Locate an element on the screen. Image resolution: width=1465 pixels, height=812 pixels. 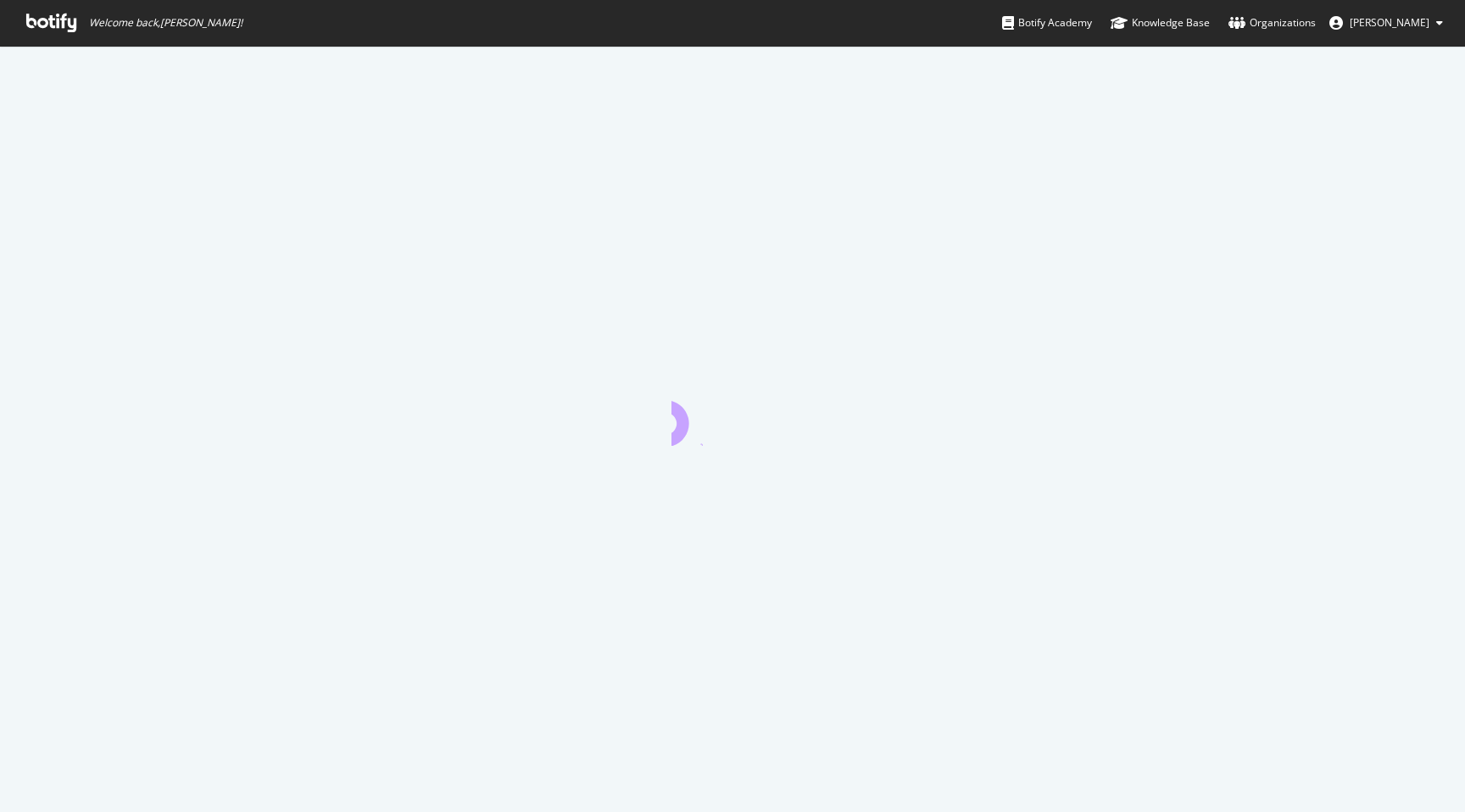
div: Knowledge Base is located at coordinates (1160, 23).